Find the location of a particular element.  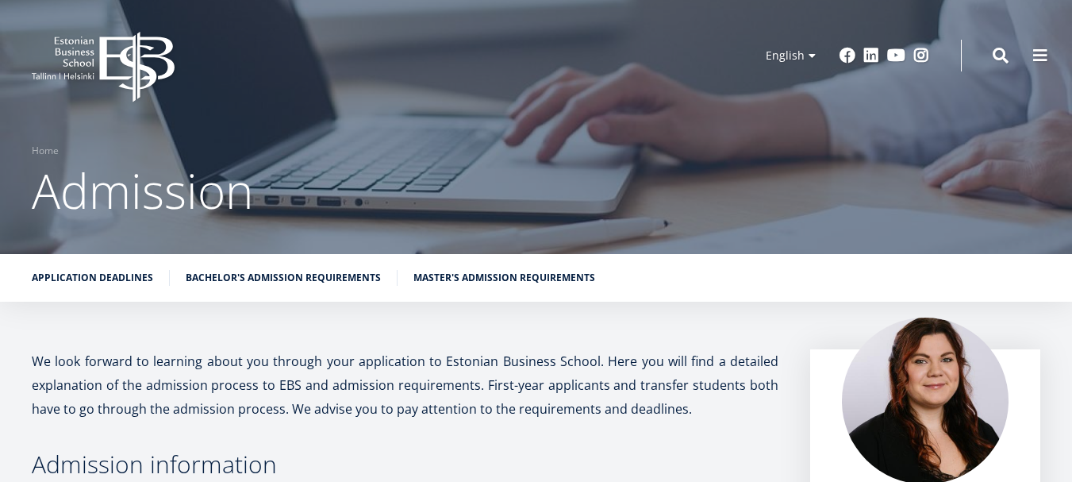

a: Facebook is located at coordinates (848, 56).